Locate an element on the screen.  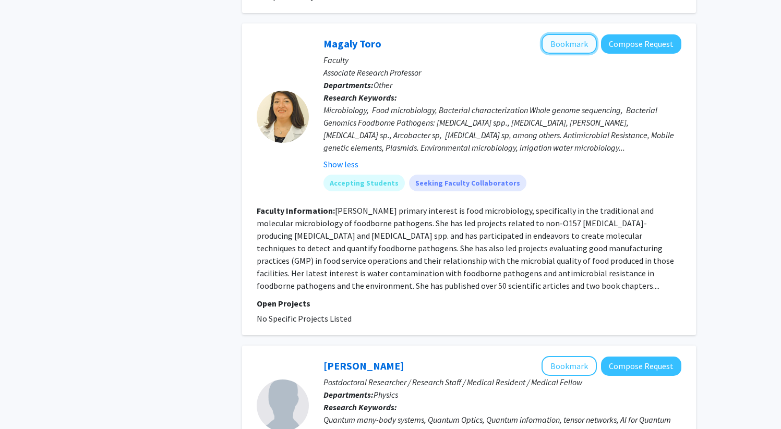
button: Show less is located at coordinates (341, 164).